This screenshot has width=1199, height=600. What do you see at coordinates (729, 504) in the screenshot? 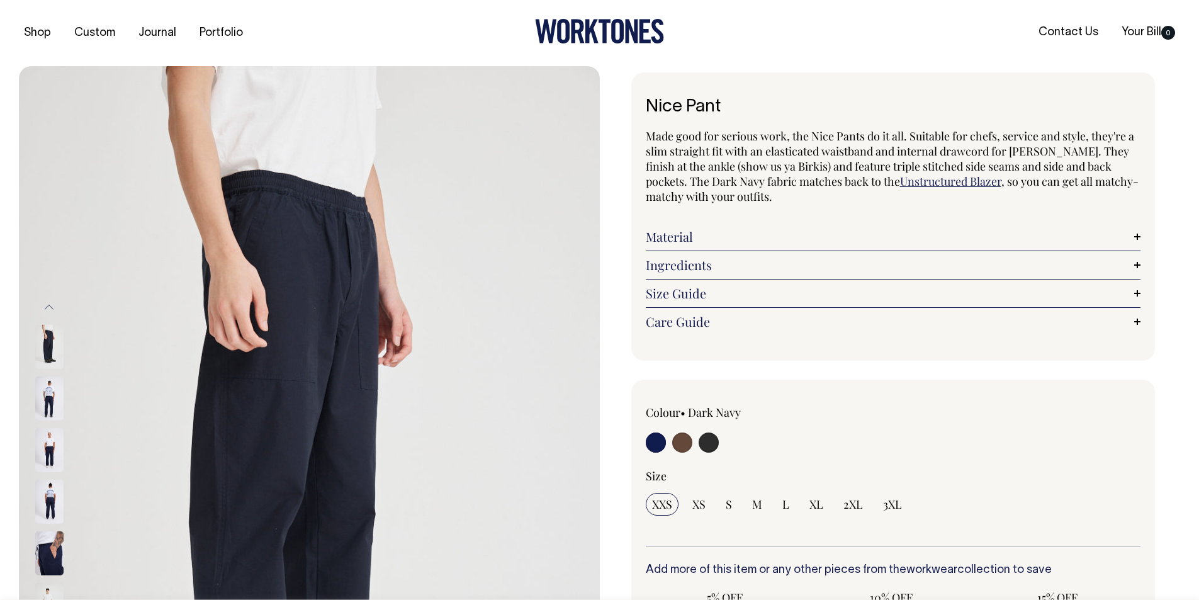
I see `span: S` at bounding box center [729, 504].